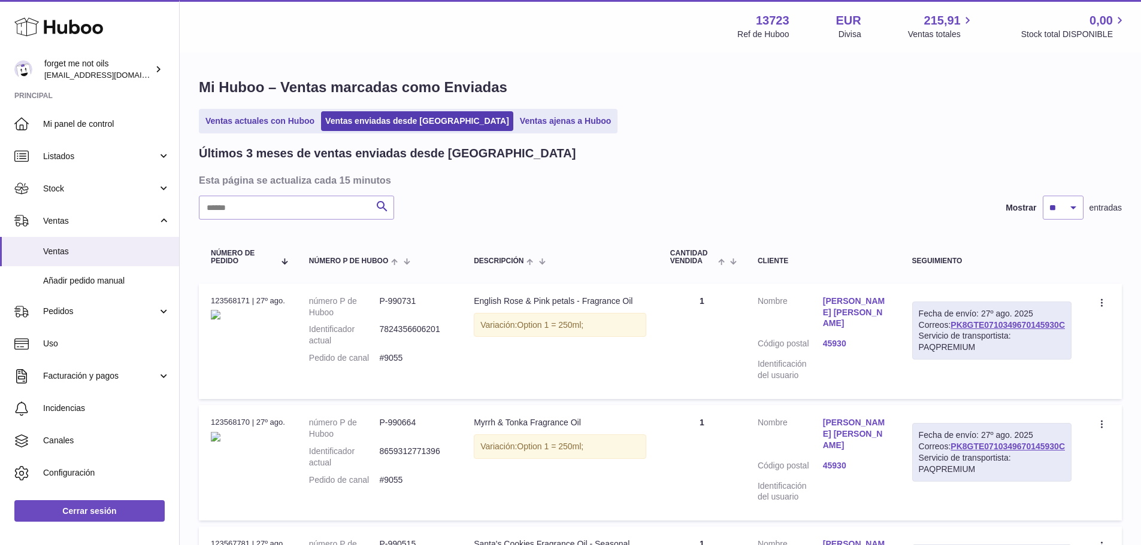  Describe the element at coordinates (248, 301) in the screenshot. I see `div: 123568171 | 27º ago.` at that location.